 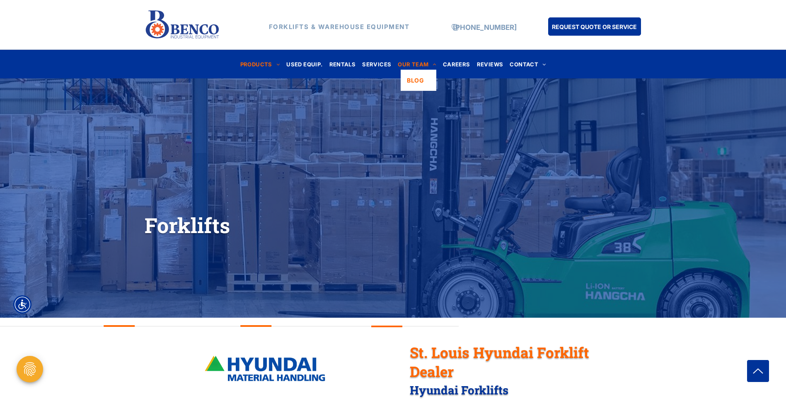 I want to click on a: CAREERS, so click(x=457, y=64).